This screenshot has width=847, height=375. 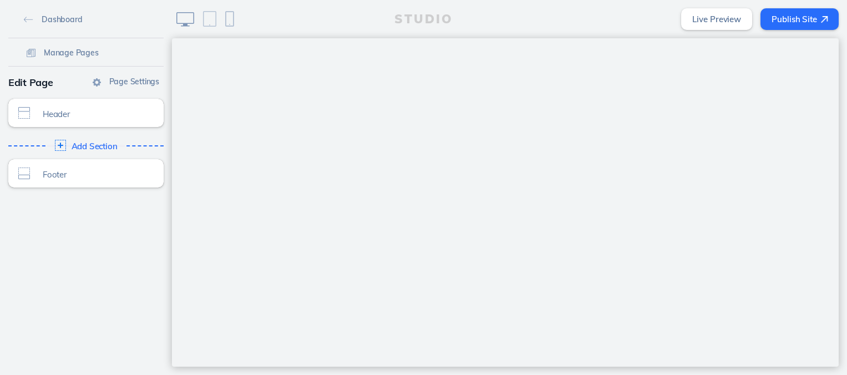 I want to click on img: icon-tablet@2x.png, so click(x=210, y=19).